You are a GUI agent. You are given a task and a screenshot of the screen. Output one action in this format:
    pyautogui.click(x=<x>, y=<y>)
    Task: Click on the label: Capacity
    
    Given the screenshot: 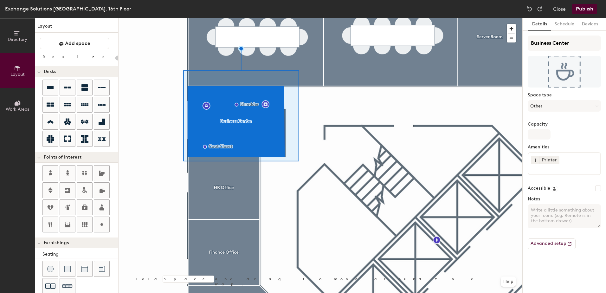 What is the action you would take?
    pyautogui.click(x=564, y=124)
    